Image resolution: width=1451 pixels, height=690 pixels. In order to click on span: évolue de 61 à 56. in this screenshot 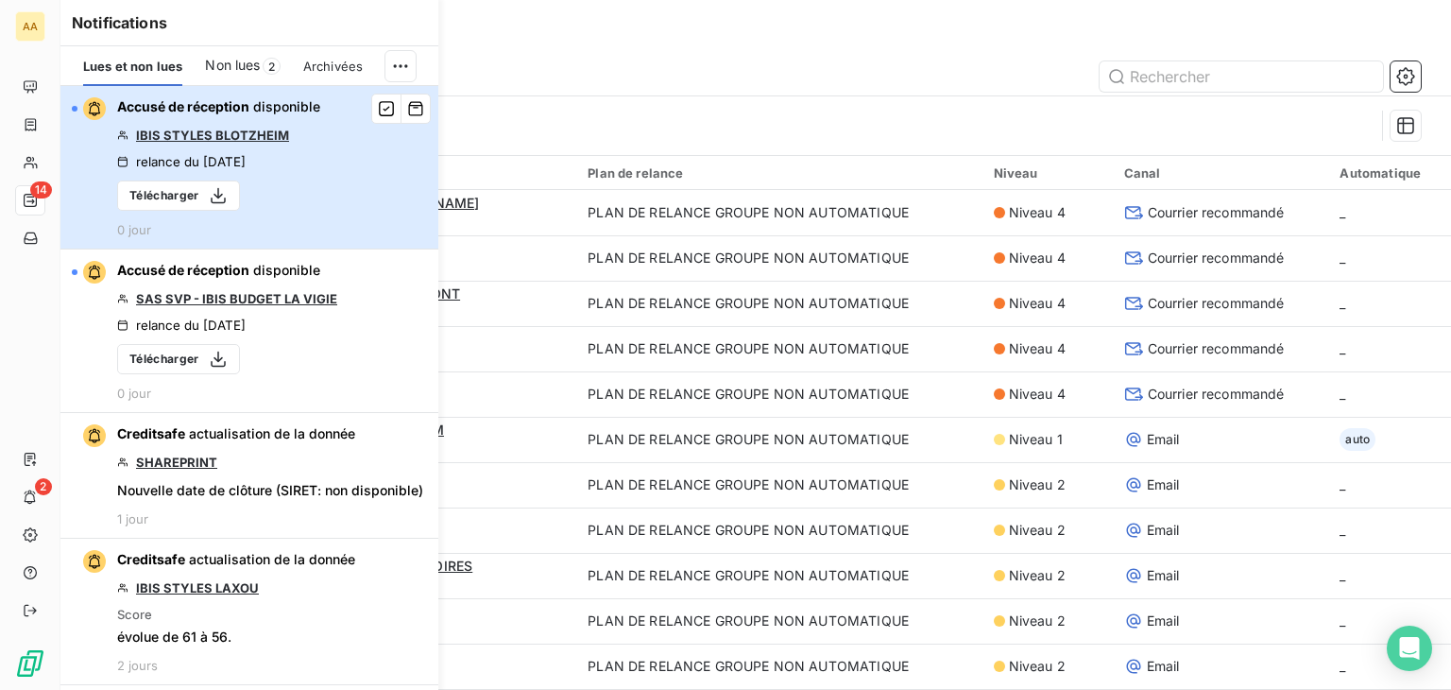, I will do `click(174, 637)`.